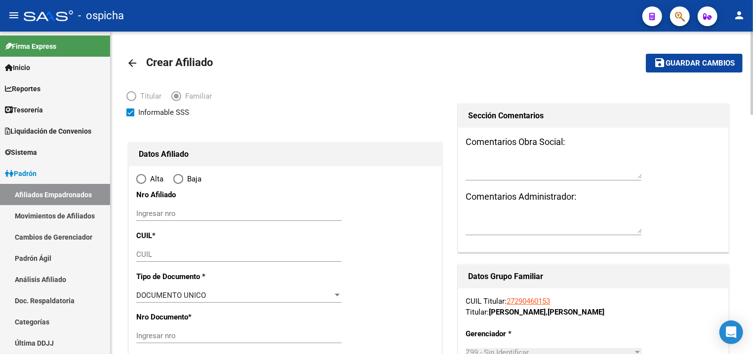 Image resolution: width=753 pixels, height=354 pixels. What do you see at coordinates (181, 236) in the screenshot?
I see `p: CUIL` at bounding box center [181, 236].